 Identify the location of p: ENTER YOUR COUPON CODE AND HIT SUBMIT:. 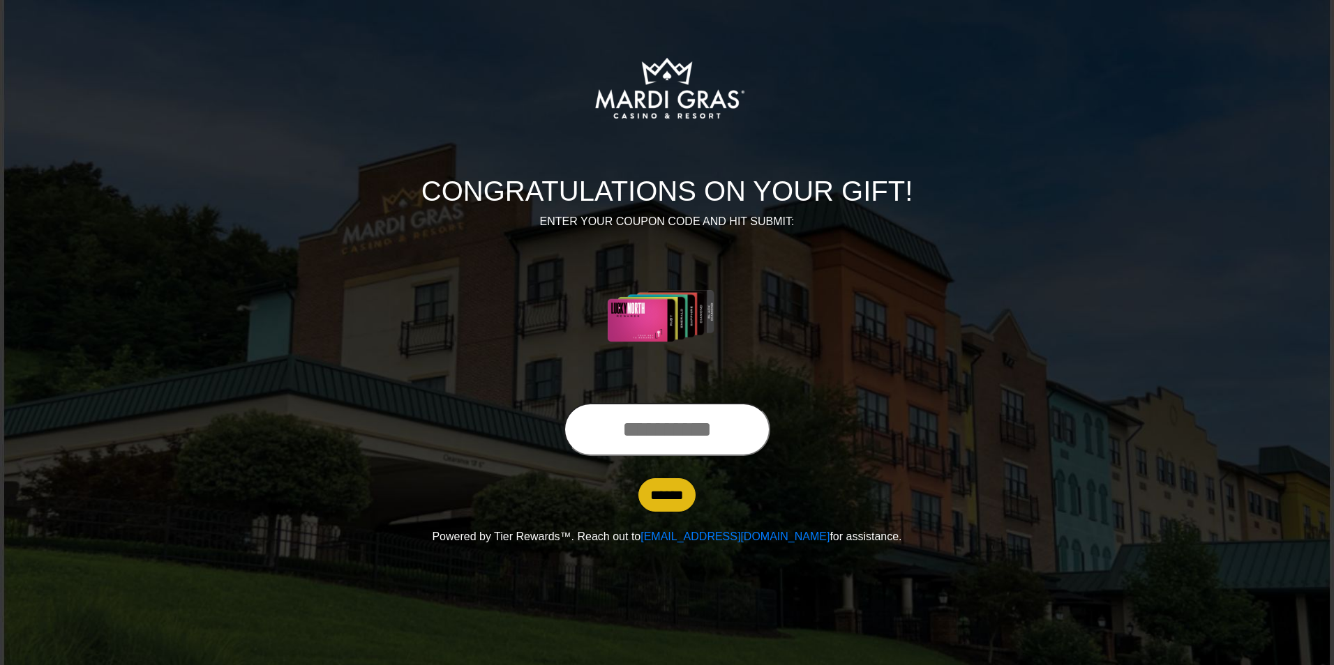
(667, 222).